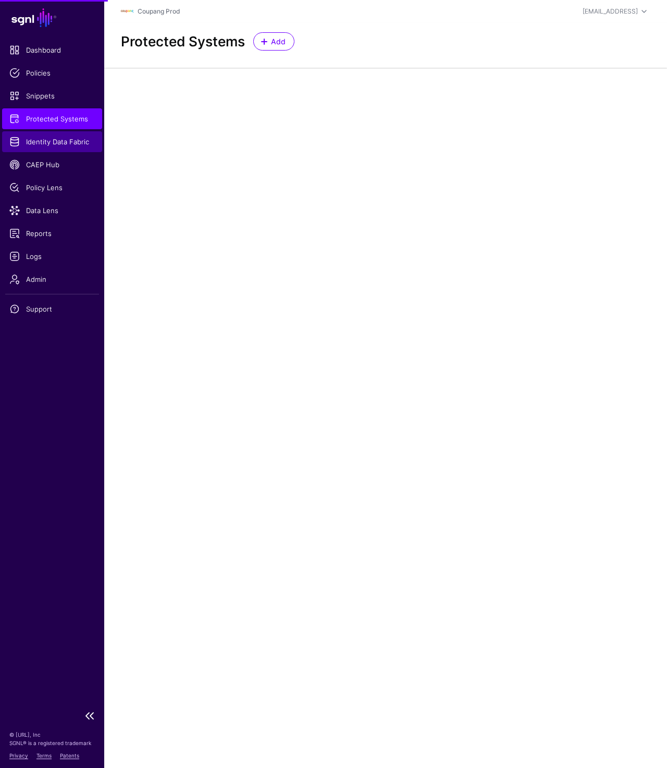 This screenshot has height=768, width=667. Describe the element at coordinates (127, 11) in the screenshot. I see `img: svg+xml;base64,PHN2ZyBpZD0iTG9nbyIgeG1sbnM9Imh0dHA6Ly93d3cudzMub3JnLzIwMDAvc3ZnIiB3aWR0aD0iMTIxLj...` at that location.